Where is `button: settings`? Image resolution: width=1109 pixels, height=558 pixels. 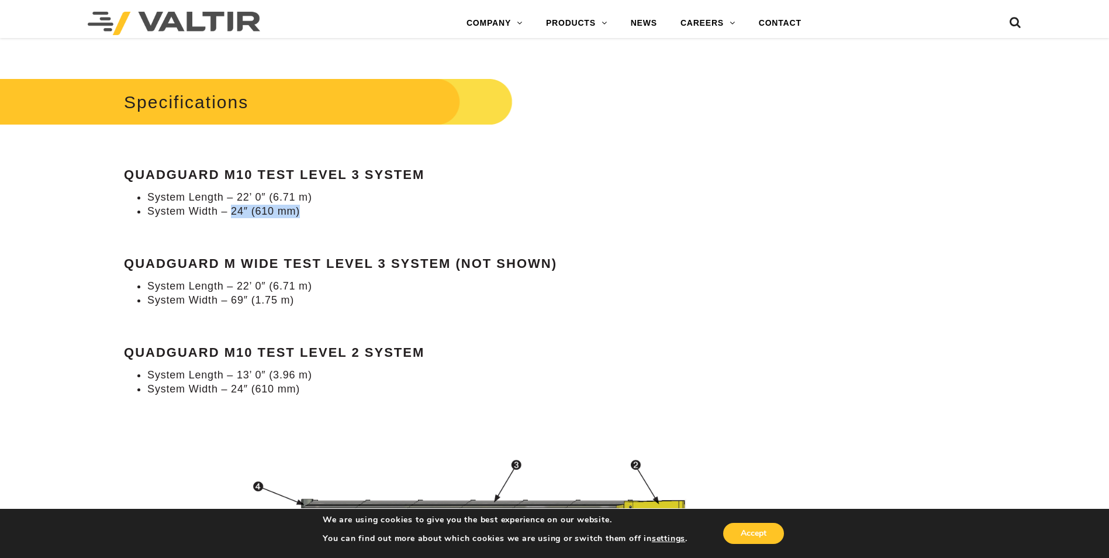
button: settings is located at coordinates (668, 538).